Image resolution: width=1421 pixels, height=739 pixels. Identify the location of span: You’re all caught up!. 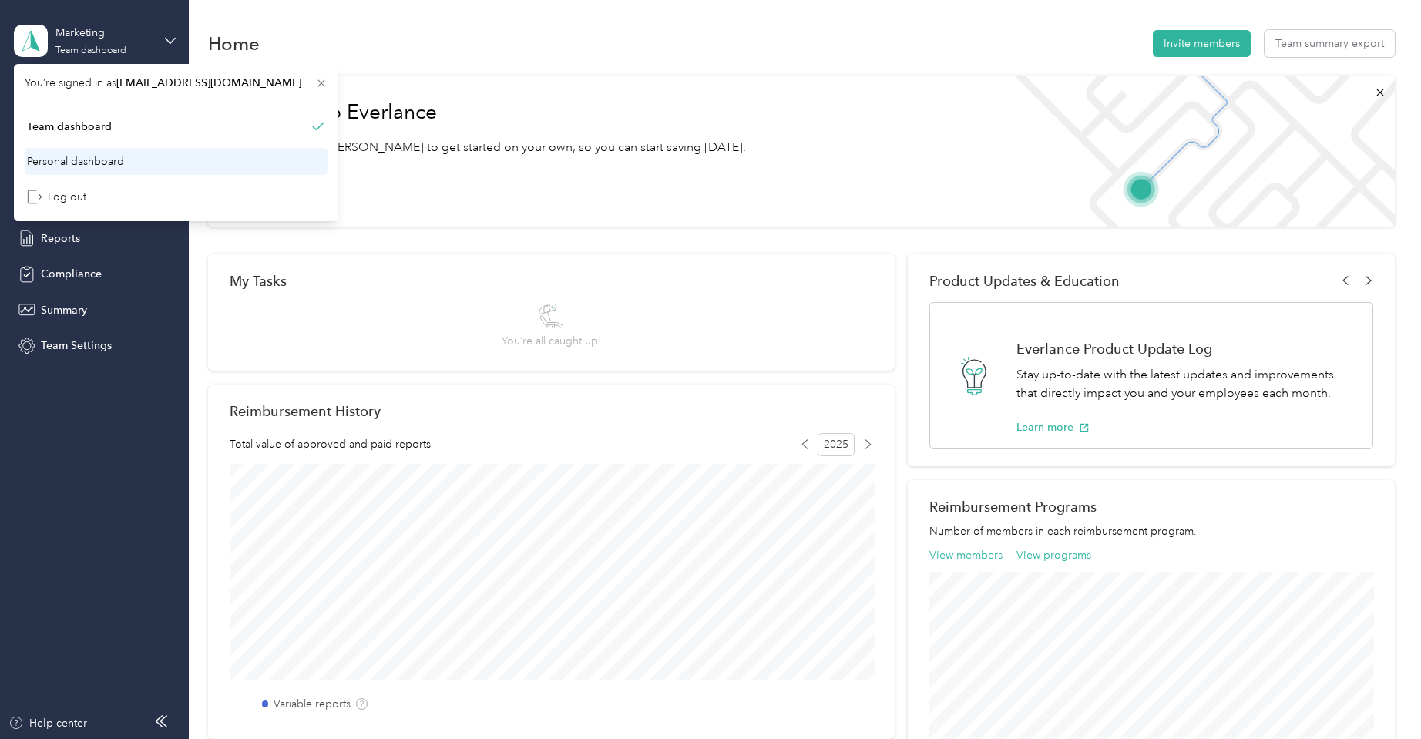
(551, 341).